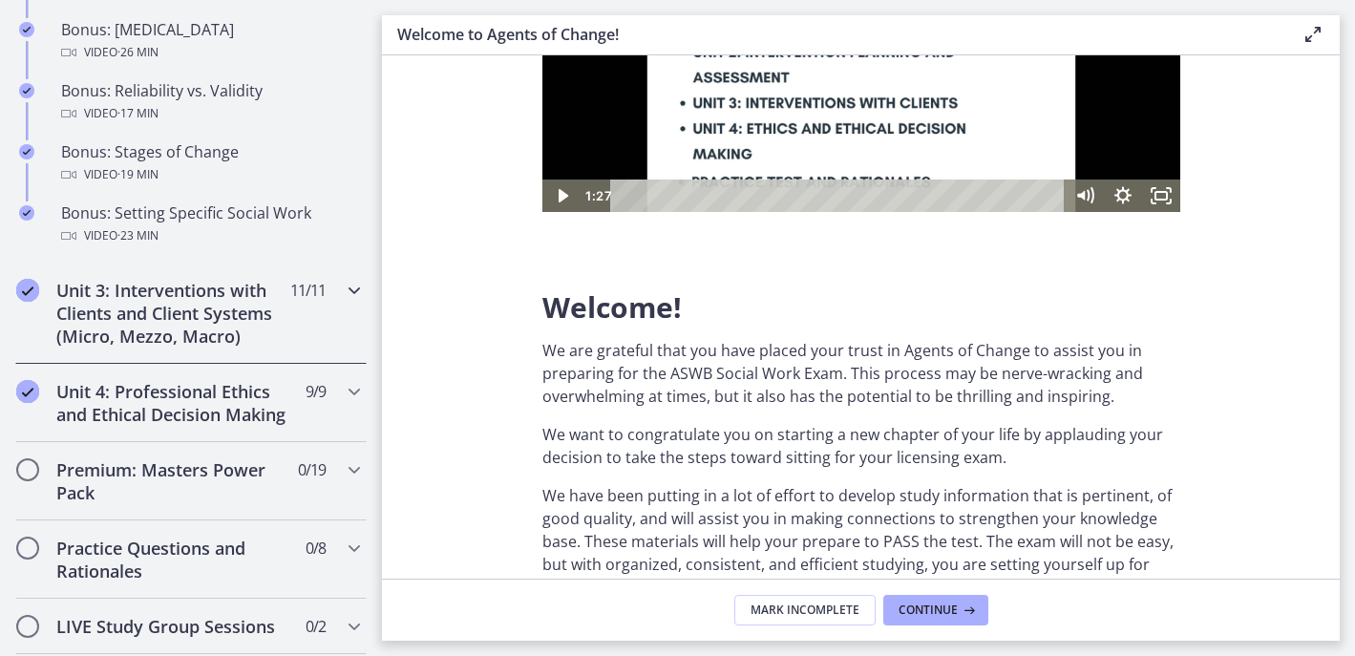 Image resolution: width=1355 pixels, height=656 pixels. I want to click on span: Mark Incomplete, so click(805, 610).